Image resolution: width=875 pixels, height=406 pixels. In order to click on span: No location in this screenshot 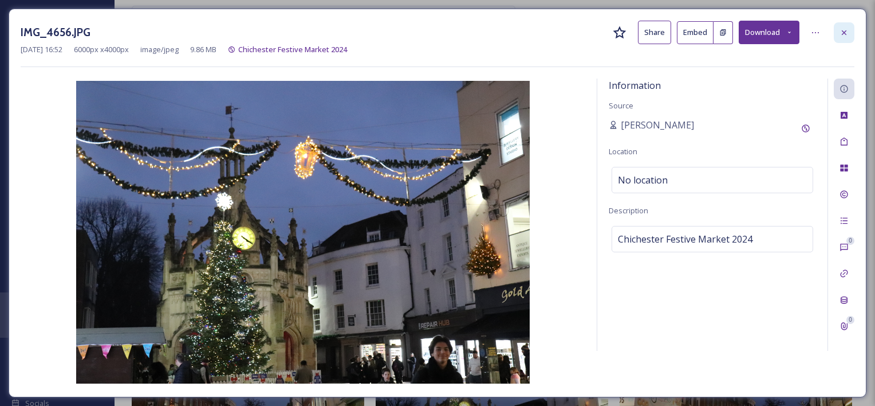, I will do `click(643, 180)`.